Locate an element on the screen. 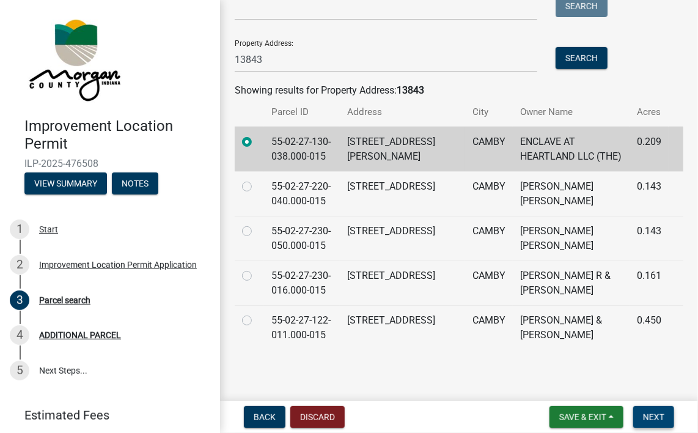  img: Morgan County, Indiana is located at coordinates (73, 59).